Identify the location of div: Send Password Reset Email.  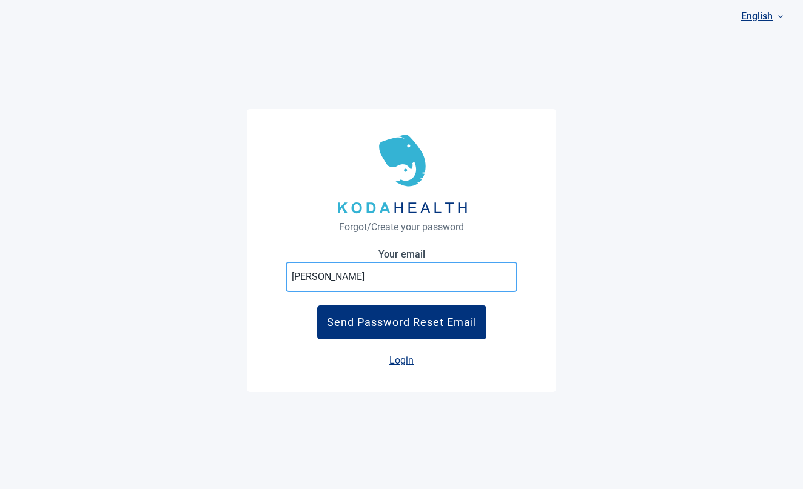
(401, 322).